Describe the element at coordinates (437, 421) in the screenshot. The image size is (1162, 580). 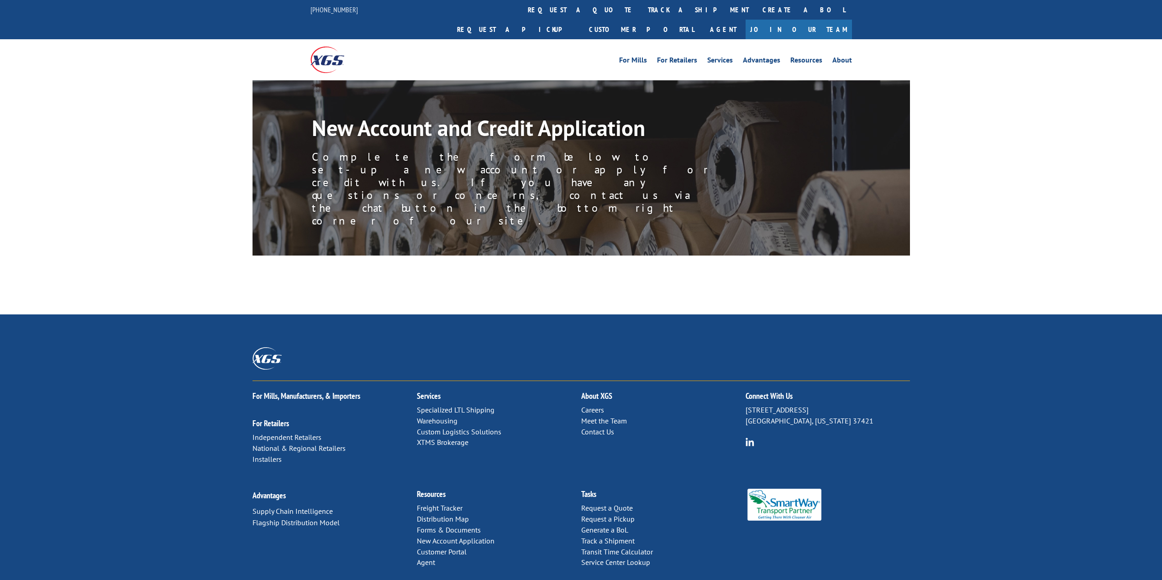
I see `a: Warehousing` at that location.